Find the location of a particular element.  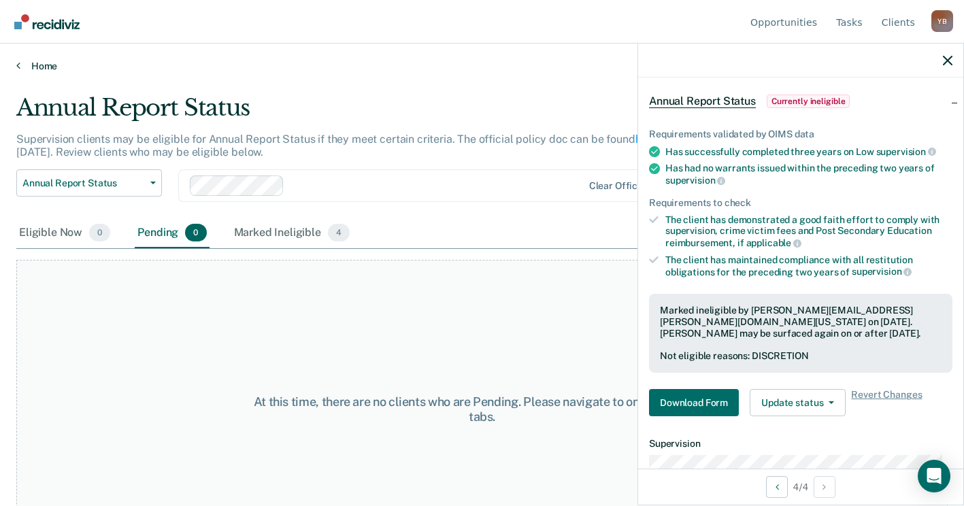

a: Home is located at coordinates (482, 66).